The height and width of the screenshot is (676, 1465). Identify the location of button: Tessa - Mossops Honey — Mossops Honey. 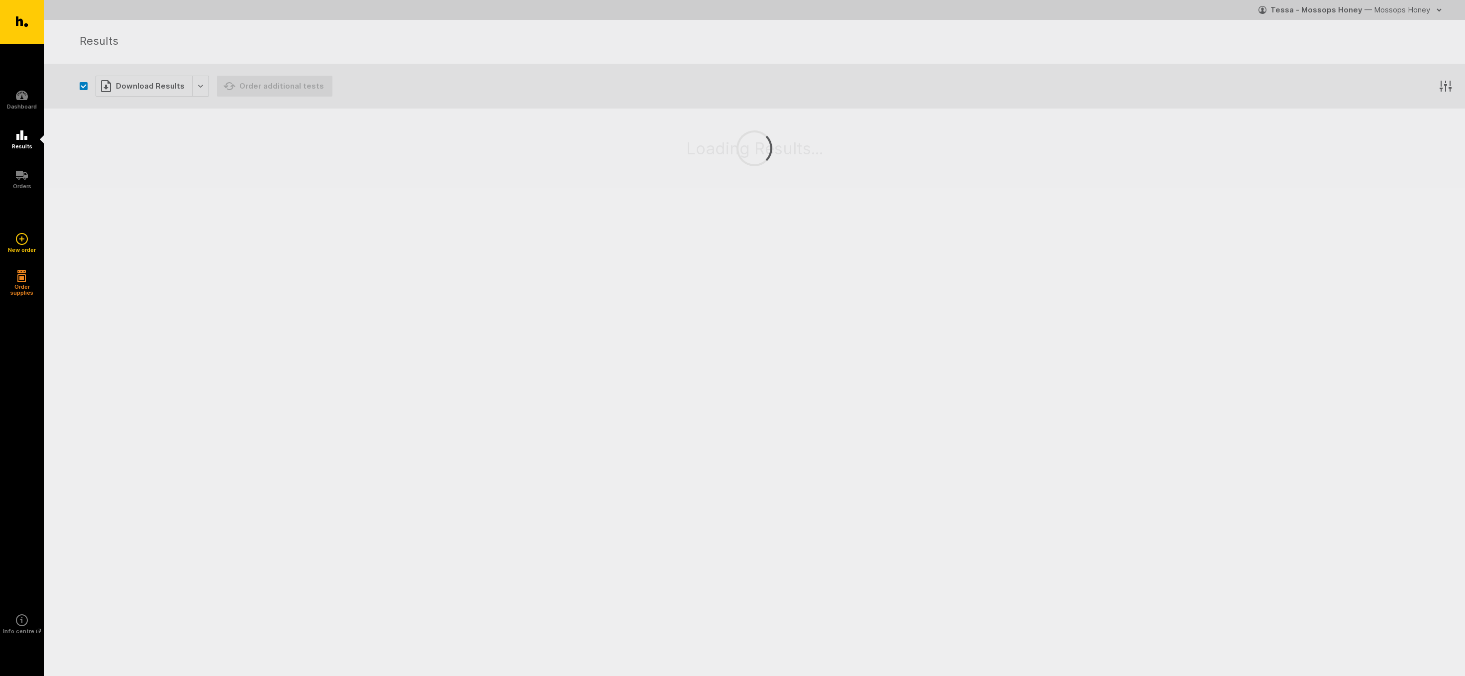
(1351, 10).